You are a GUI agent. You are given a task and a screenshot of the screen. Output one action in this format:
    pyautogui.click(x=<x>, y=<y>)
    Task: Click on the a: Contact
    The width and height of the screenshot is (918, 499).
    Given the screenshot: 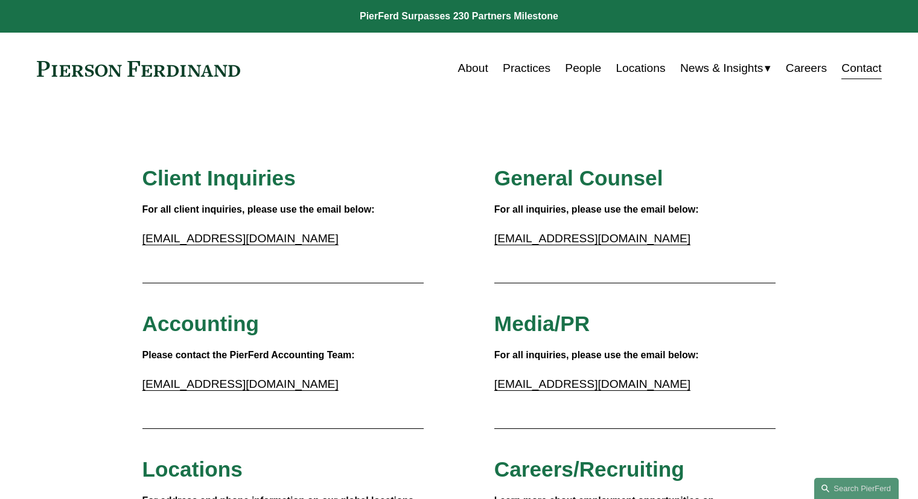 What is the action you would take?
    pyautogui.click(x=861, y=68)
    